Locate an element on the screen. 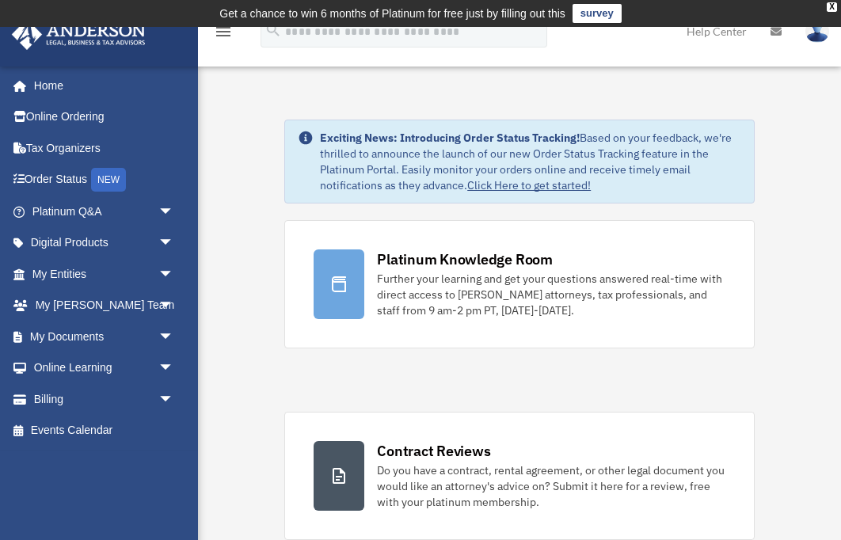 The height and width of the screenshot is (540, 841). div: Platinum Knowledge Room is located at coordinates (465, 259).